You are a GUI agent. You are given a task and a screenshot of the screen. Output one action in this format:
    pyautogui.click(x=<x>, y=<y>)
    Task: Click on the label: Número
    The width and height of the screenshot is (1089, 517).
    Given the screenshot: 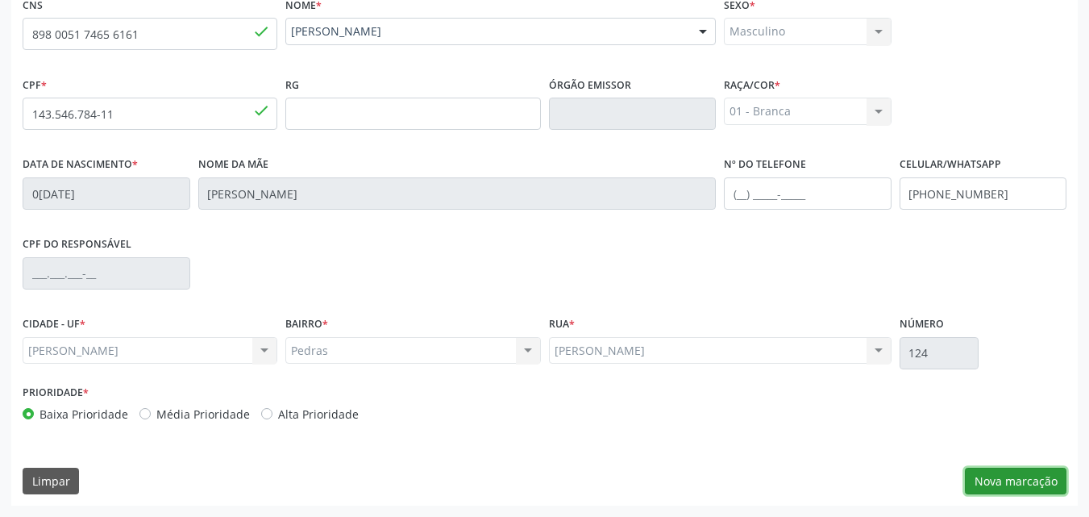 What is the action you would take?
    pyautogui.click(x=921, y=324)
    